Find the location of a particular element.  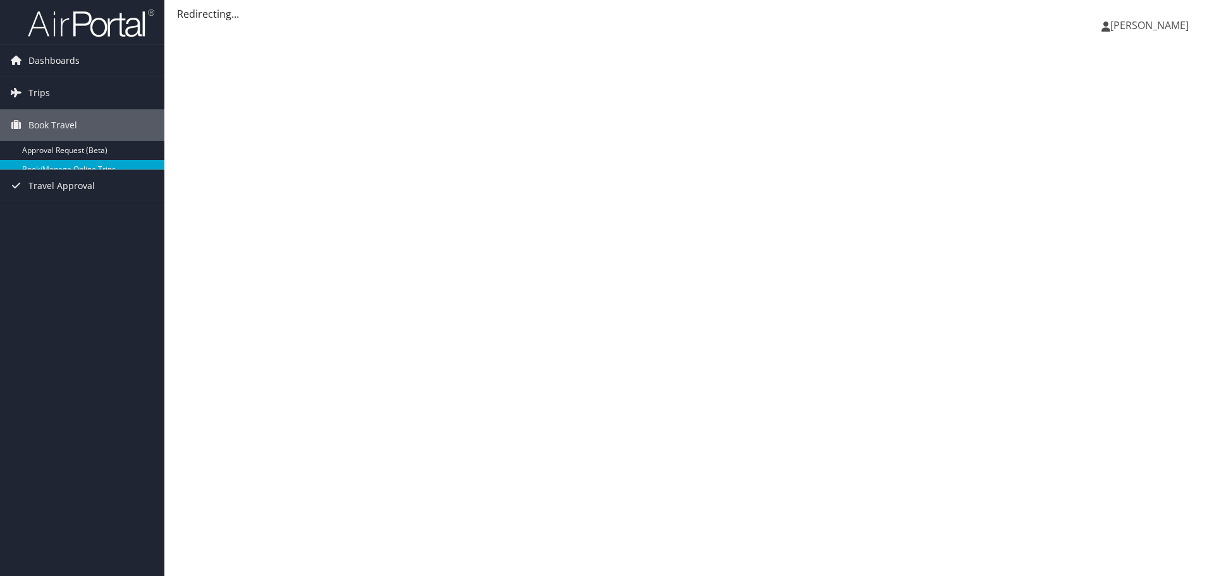

img: airportal-logo.png is located at coordinates (91, 23).